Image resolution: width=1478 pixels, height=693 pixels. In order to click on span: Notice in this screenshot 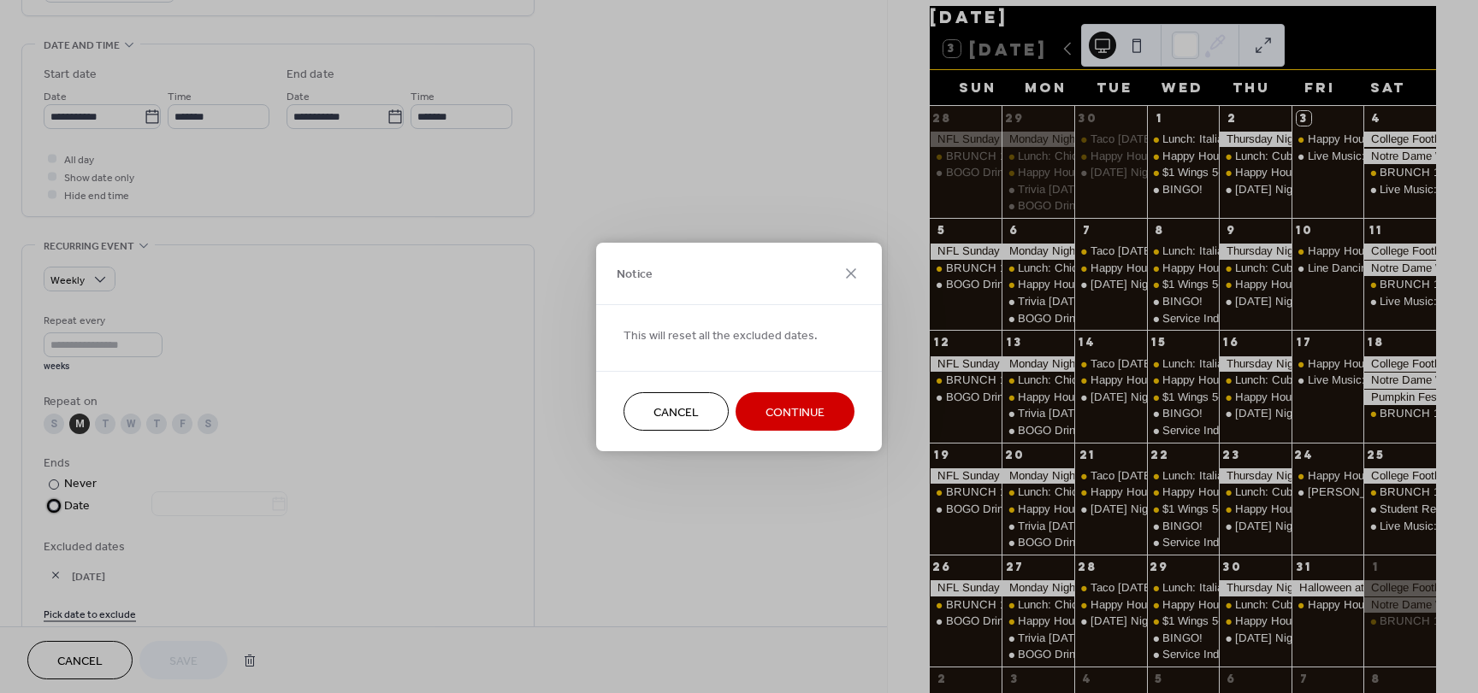, I will do `click(634, 274)`.